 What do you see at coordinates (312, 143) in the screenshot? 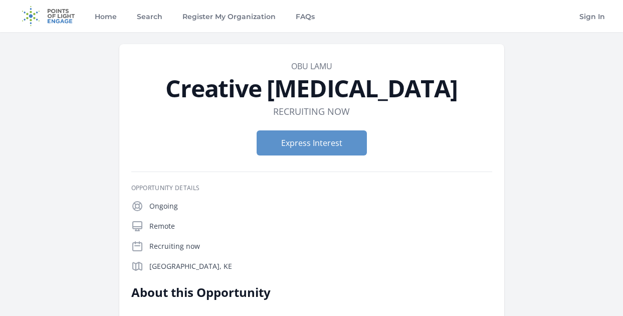
I see `button: Express Interest` at bounding box center [312, 143].